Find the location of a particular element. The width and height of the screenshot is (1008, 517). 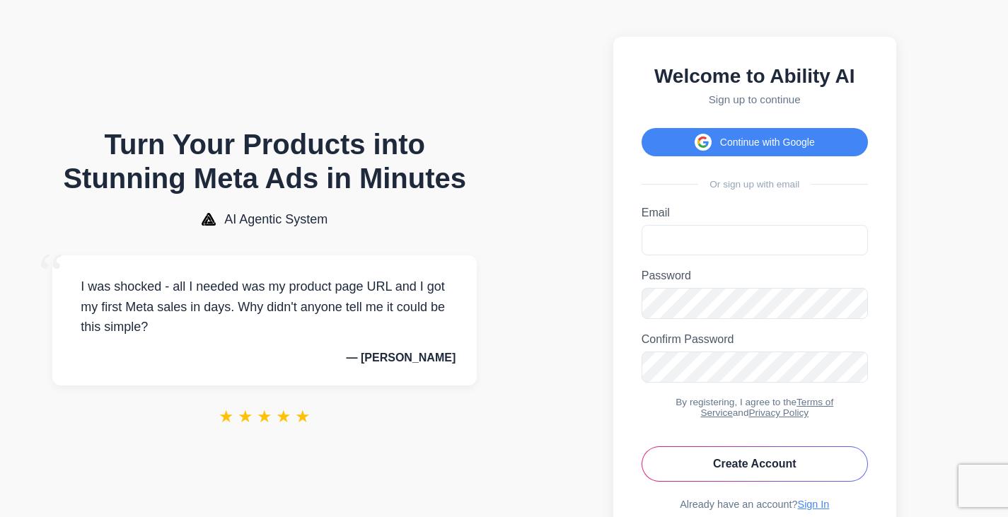

div: By registering, I agree to the and is located at coordinates (754, 407).